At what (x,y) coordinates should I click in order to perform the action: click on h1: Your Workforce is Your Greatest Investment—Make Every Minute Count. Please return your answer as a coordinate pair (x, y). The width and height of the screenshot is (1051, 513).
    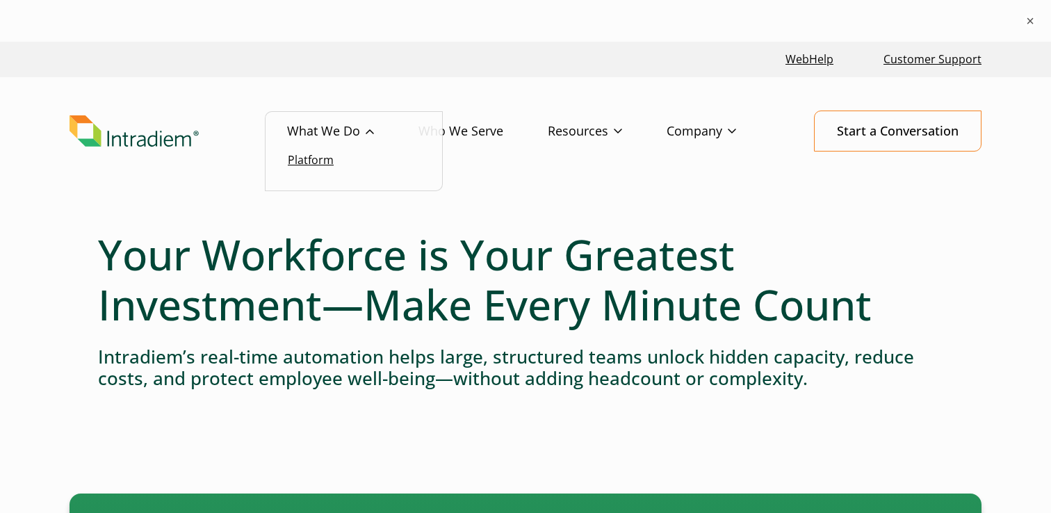
    Looking at the image, I should click on (525, 279).